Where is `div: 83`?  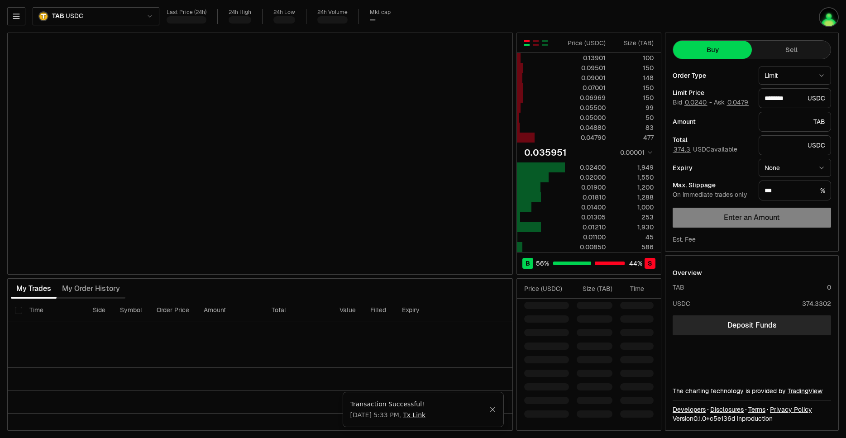 div: 83 is located at coordinates (633, 128).